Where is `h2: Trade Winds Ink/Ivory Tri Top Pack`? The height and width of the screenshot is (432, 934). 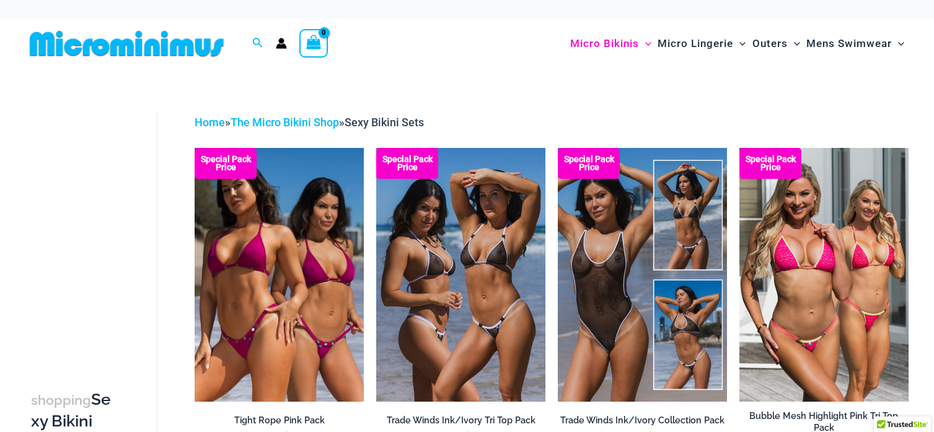
h2: Trade Winds Ink/Ivory Tri Top Pack is located at coordinates (460, 421).